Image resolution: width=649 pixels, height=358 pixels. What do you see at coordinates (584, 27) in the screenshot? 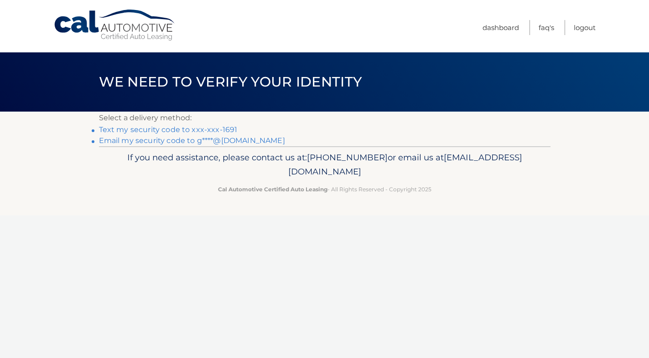
I see `a: Logout` at bounding box center [584, 27].